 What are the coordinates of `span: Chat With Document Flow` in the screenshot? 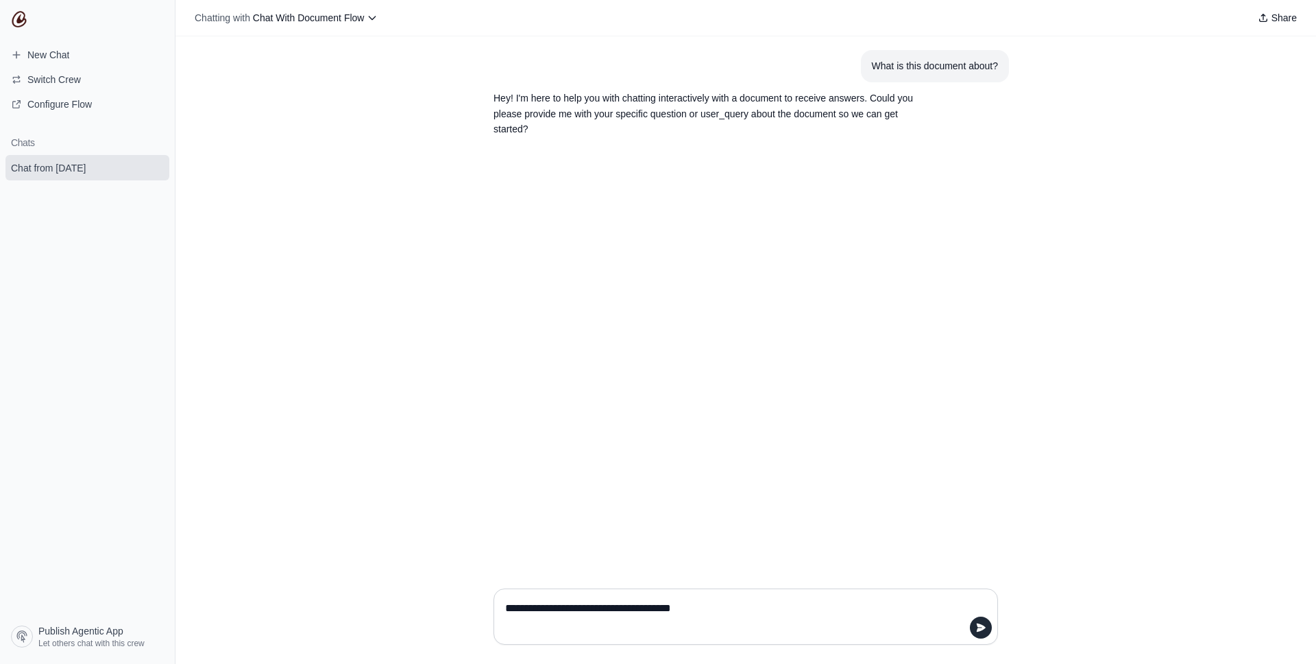 It's located at (309, 18).